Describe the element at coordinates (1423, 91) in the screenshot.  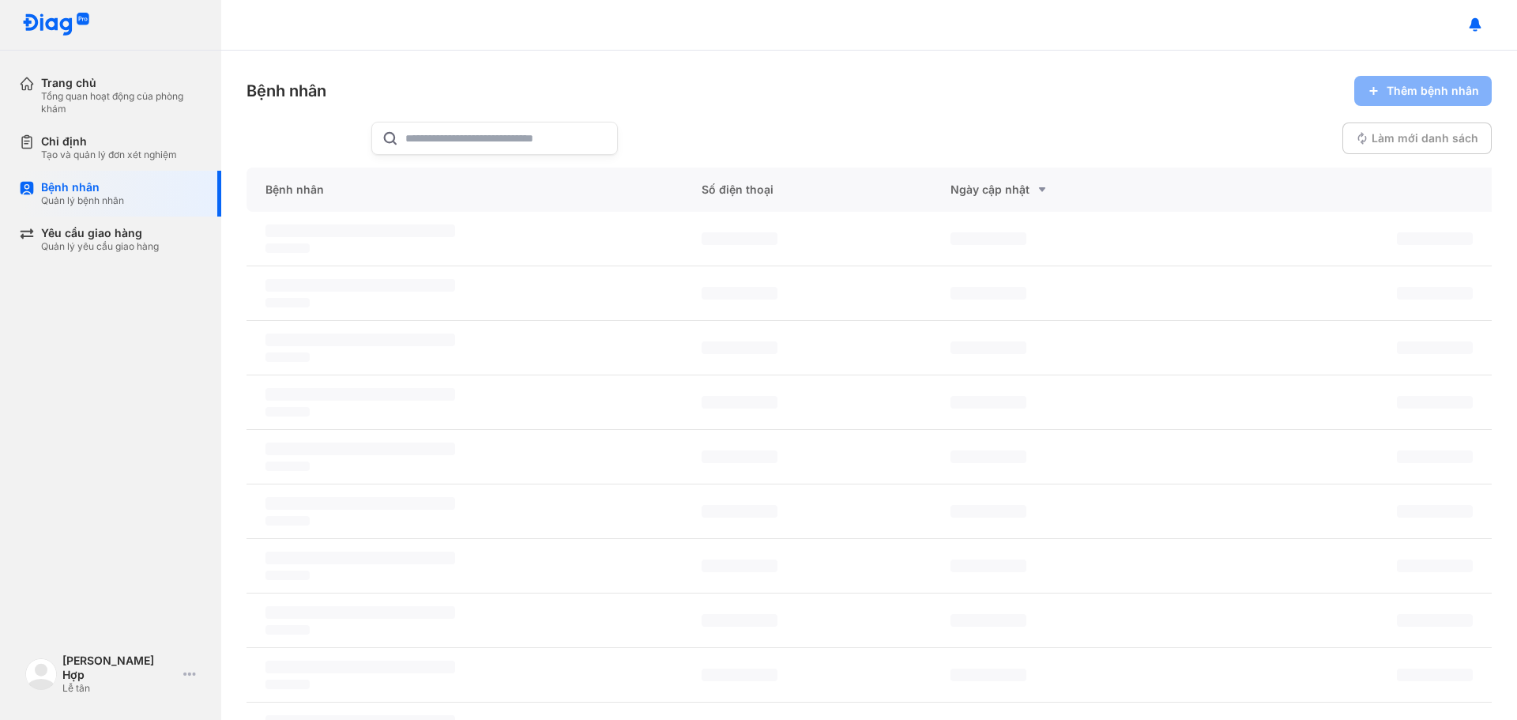
I see `button: Thêm bệnh nhân` at that location.